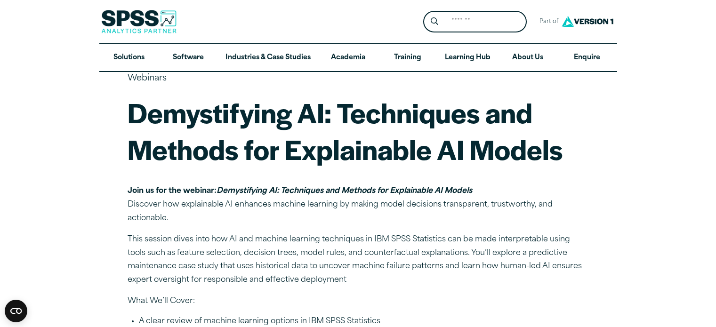 The height and width of the screenshot is (327, 716). Describe the element at coordinates (358, 205) in the screenshot. I see `p: Discover how explainable AI enhances machine learning by making model decisions transparent, trus...` at that location.